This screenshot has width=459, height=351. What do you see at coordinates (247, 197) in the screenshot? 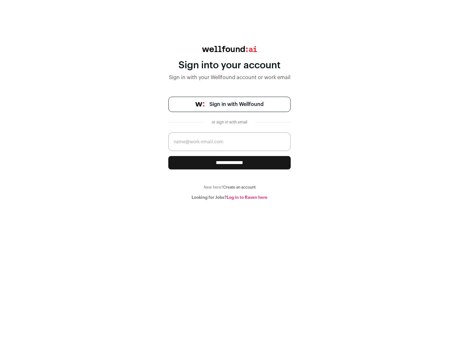
I see `a: Log in to Raven here` at bounding box center [247, 197].